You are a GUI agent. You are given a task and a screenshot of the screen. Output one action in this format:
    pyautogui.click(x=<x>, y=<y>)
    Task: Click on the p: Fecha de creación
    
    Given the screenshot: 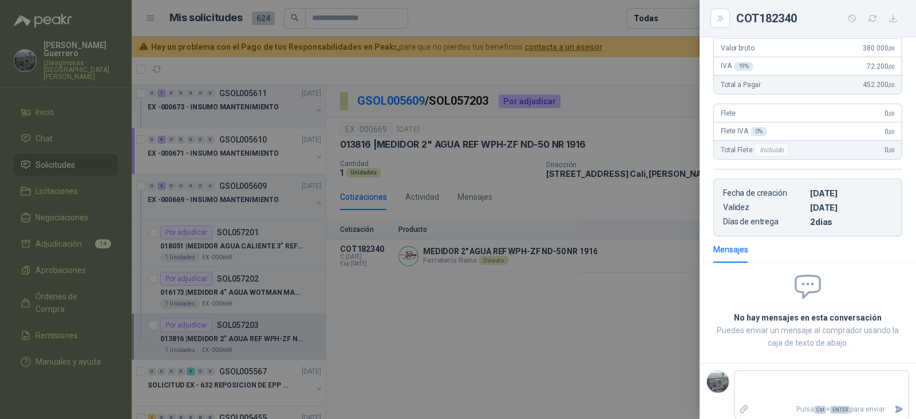 What is the action you would take?
    pyautogui.click(x=765, y=193)
    